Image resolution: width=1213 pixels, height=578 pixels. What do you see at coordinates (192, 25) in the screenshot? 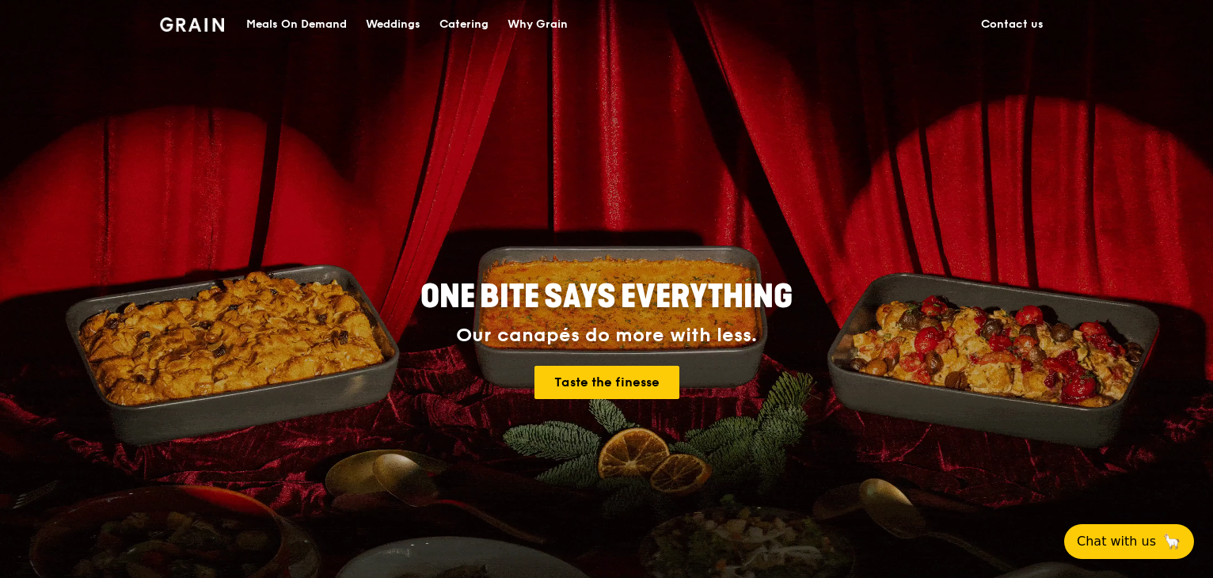
I see `img: Grain` at bounding box center [192, 25].